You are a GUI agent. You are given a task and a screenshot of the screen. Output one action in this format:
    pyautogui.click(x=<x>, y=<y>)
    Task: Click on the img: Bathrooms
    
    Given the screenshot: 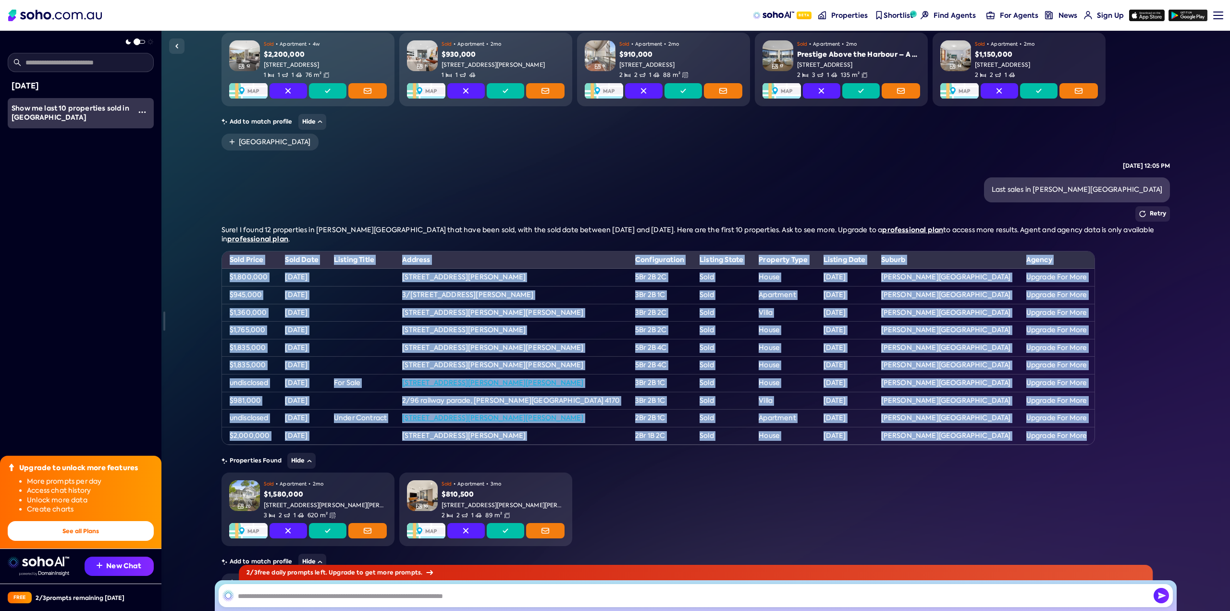 What is the action you would take?
    pyautogui.click(x=285, y=75)
    